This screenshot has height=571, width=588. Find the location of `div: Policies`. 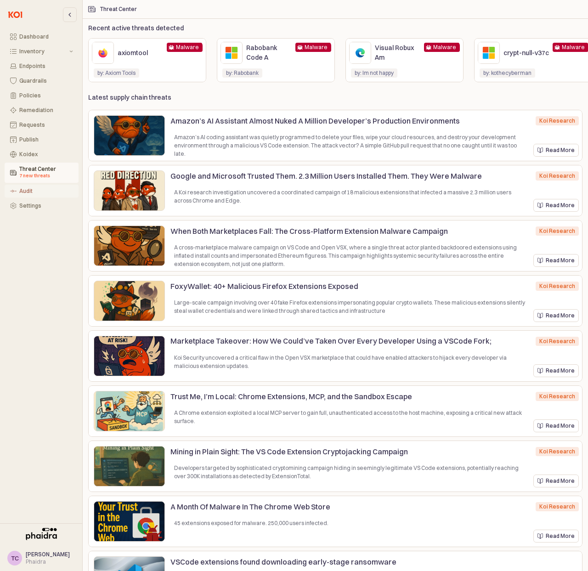

div: Policies is located at coordinates (46, 96).